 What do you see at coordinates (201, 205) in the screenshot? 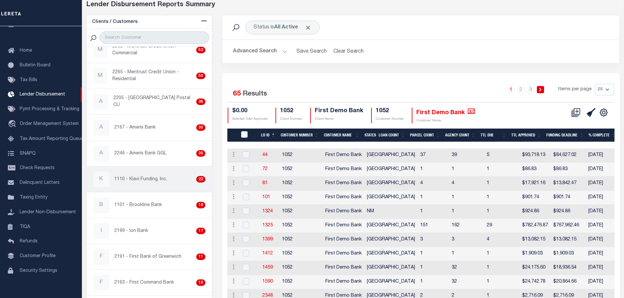
I see `div: 18` at bounding box center [201, 205].